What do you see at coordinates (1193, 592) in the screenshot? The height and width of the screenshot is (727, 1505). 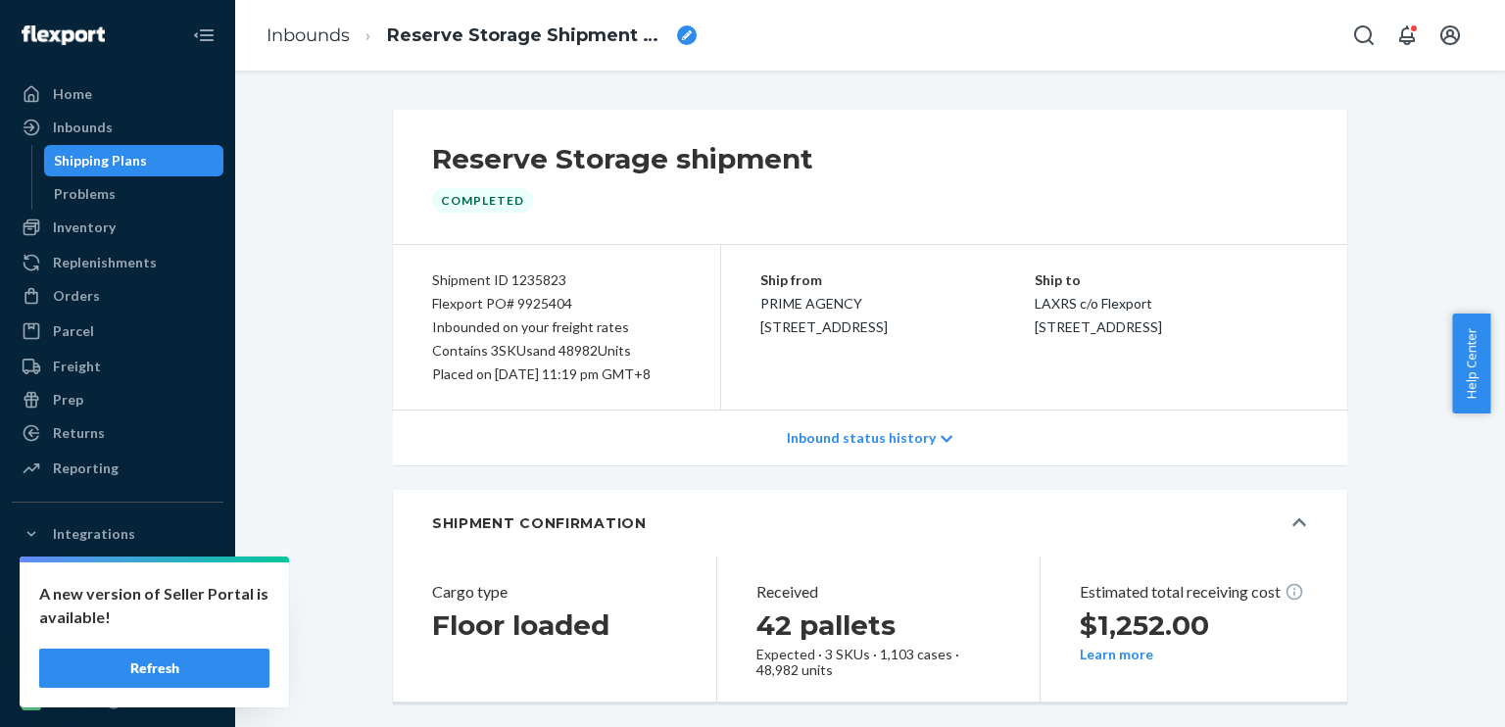 I see `p: Estimated total receiving cost` at bounding box center [1193, 592].